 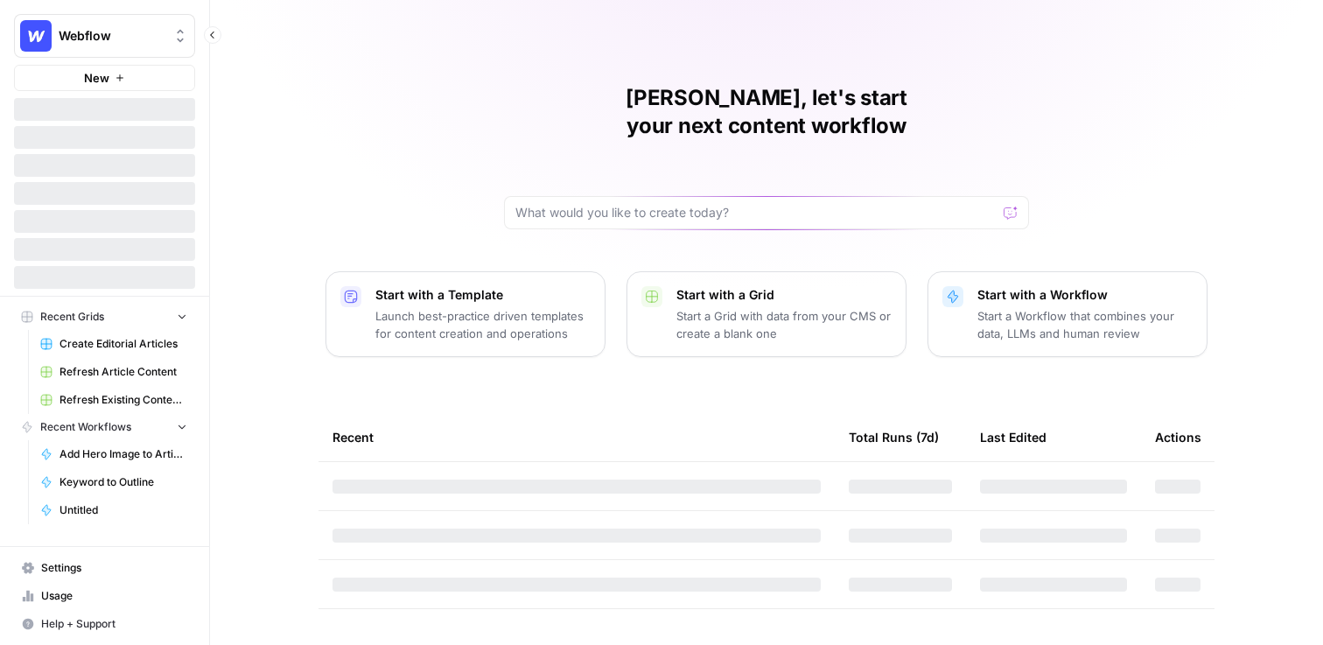 I want to click on a: Keyword to Outline, so click(x=114, y=482).